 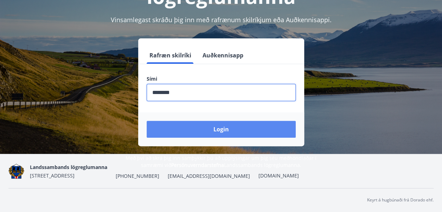 I want to click on span: Með því að skrá þig inn samþykkir þú að upplýsingar um þig séu meðhöndlaðar í samræmi við Landssa..., so click(x=221, y=161).